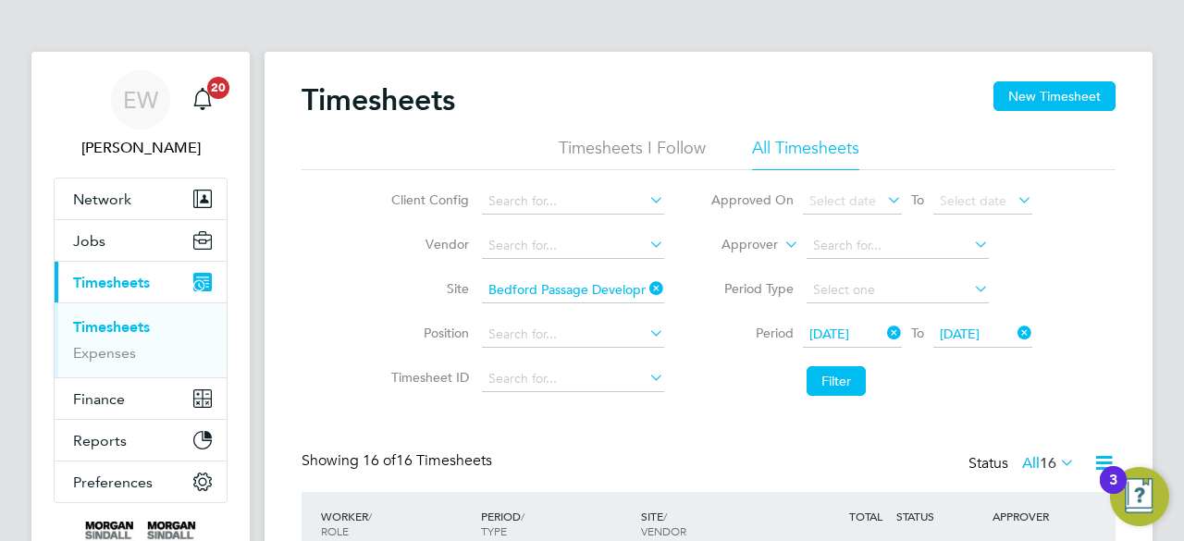 This screenshot has height=541, width=1184. What do you see at coordinates (102, 199) in the screenshot?
I see `span: Network` at bounding box center [102, 199].